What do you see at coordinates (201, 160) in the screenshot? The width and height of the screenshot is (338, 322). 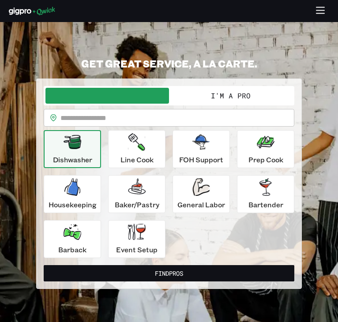 I see `p: FOH Support` at bounding box center [201, 160].